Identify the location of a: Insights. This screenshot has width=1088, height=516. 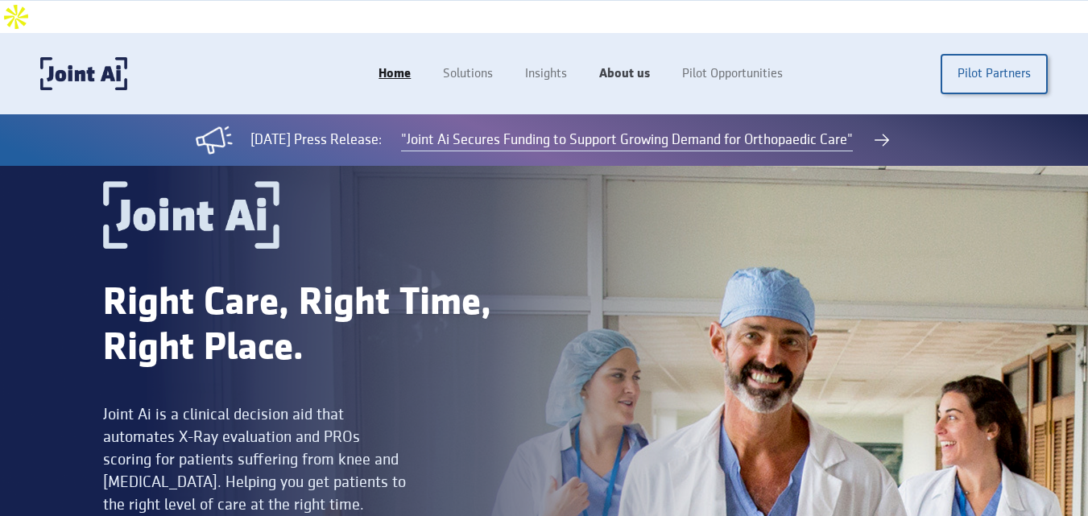
(546, 74).